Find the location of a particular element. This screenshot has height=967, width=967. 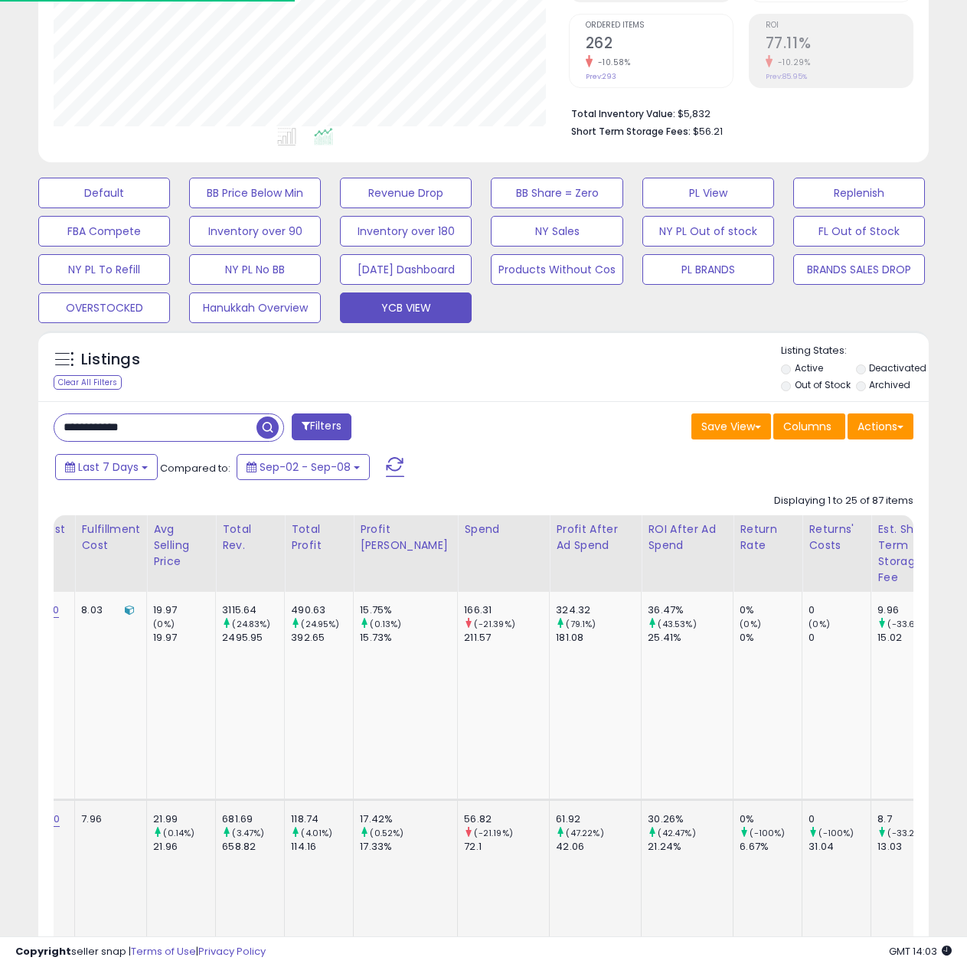

div: 31.04 is located at coordinates (839, 847).